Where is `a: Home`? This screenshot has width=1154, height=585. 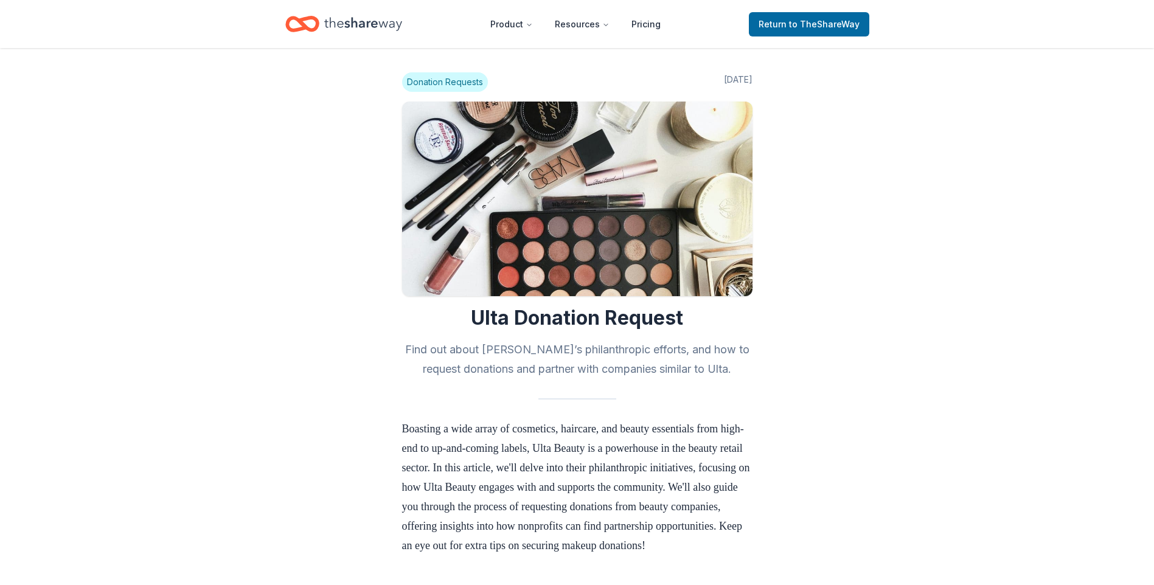
a: Home is located at coordinates (344, 24).